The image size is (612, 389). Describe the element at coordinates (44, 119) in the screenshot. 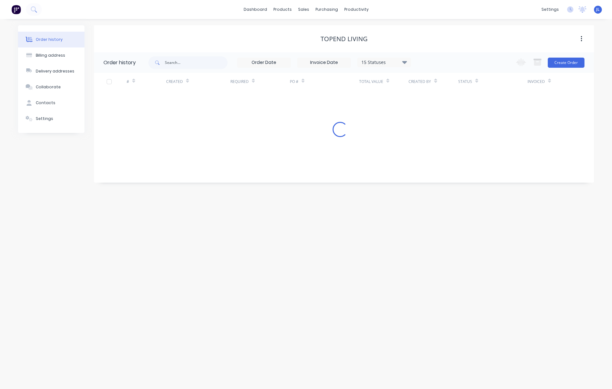

I see `div: Settings` at that location.